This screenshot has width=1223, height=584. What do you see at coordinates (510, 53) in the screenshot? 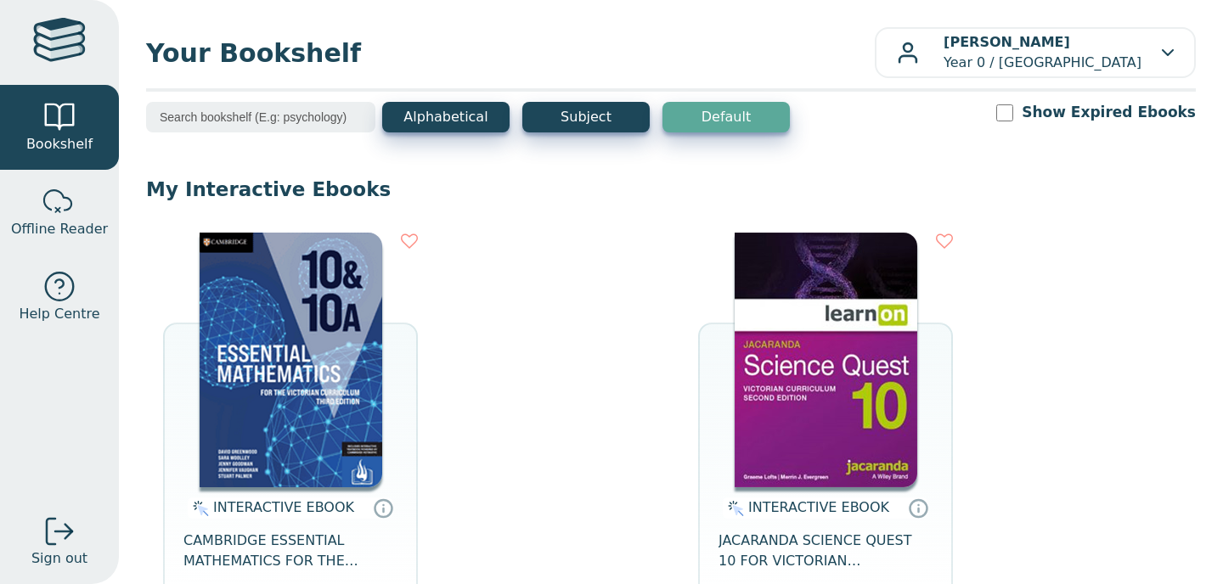
I see `span: Your Bookshelf` at bounding box center [510, 53].